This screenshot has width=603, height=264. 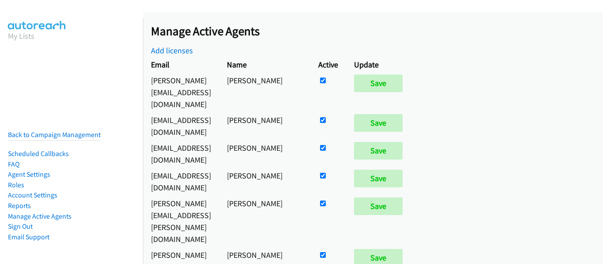 What do you see at coordinates (16, 185) in the screenshot?
I see `a: Roles` at bounding box center [16, 185].